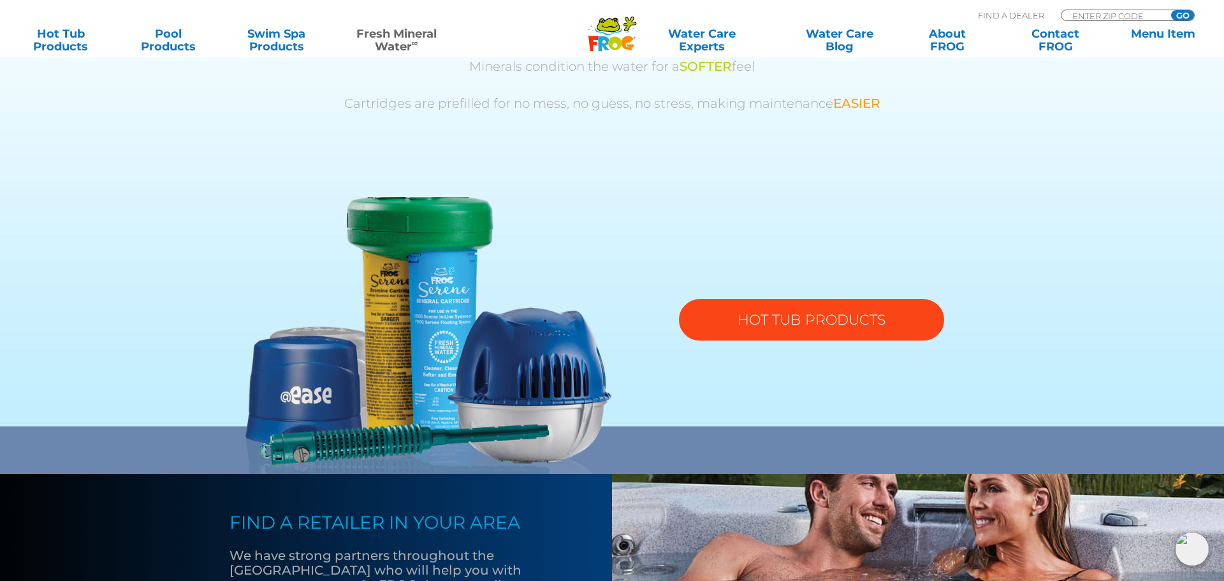 The height and width of the screenshot is (581, 1224). Describe the element at coordinates (811, 319) in the screenshot. I see `a: HOT TUB PRODUCTS` at that location.